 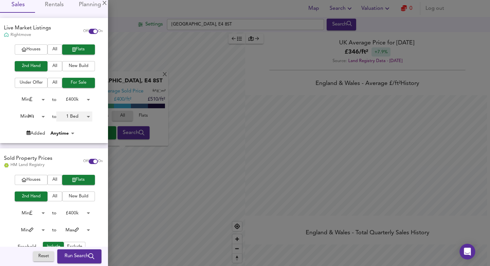 What do you see at coordinates (28, 159) in the screenshot?
I see `div: Sold Property Prices` at bounding box center [28, 159].